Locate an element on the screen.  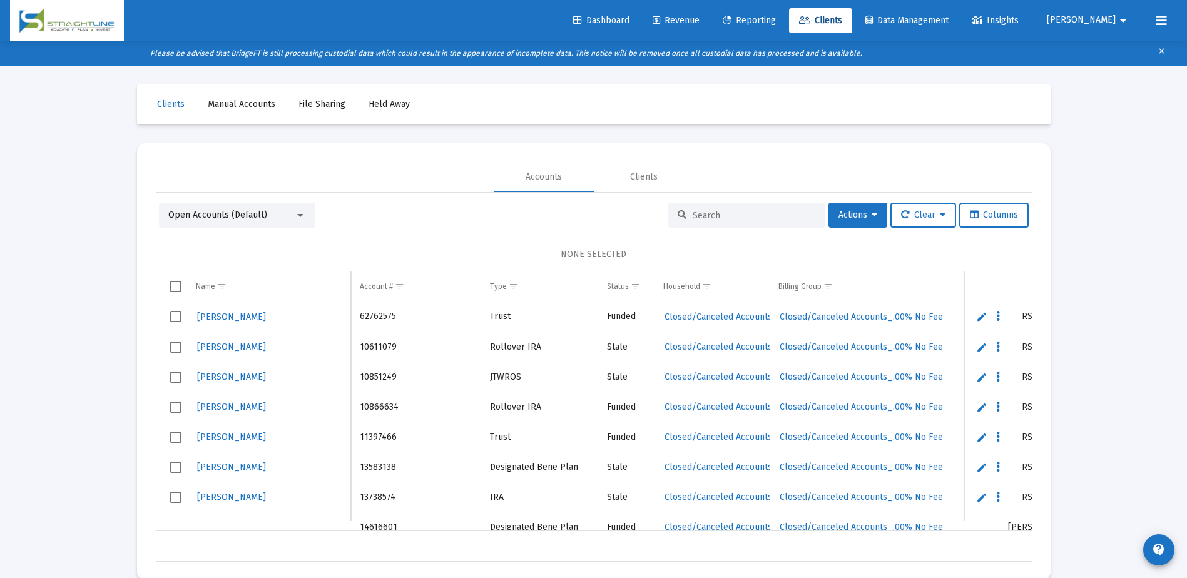
td: IRA is located at coordinates (540, 498).